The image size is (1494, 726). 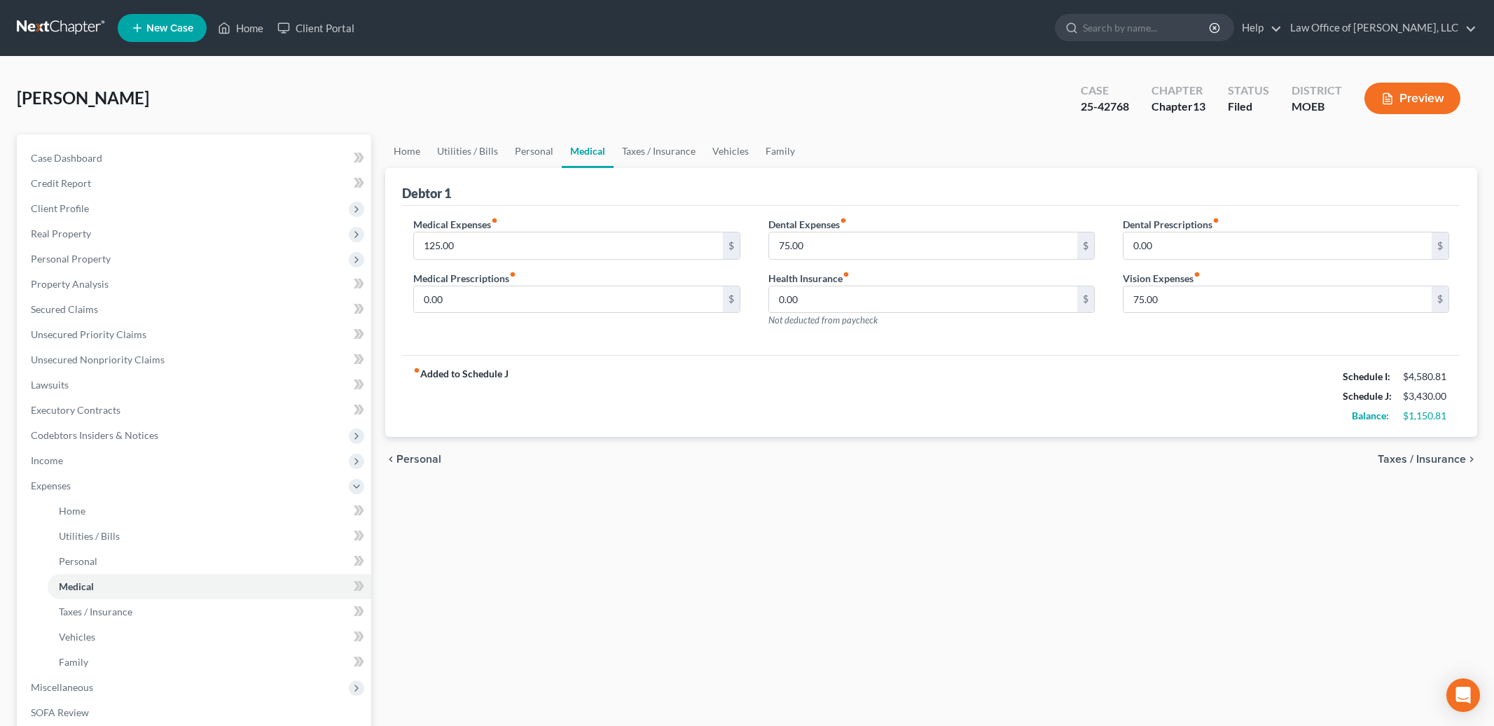 I want to click on label: Vision Expenses, so click(x=1161, y=278).